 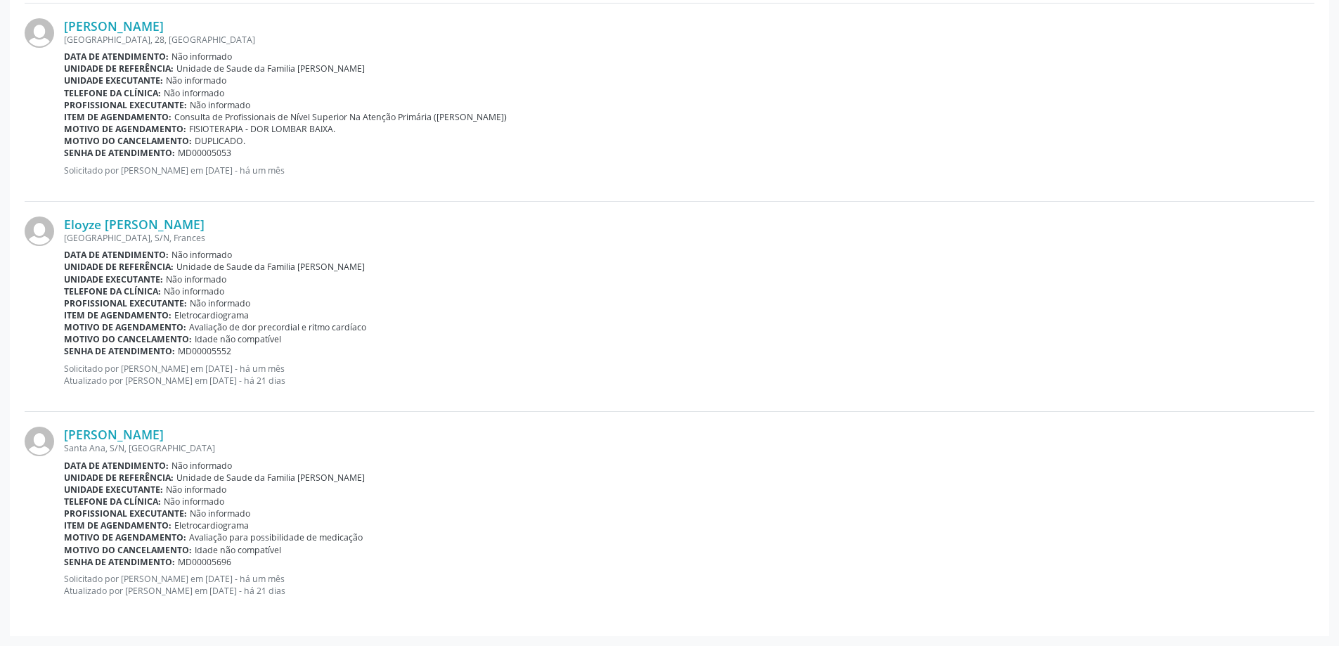 What do you see at coordinates (204, 561) in the screenshot?
I see `span: MD00005696` at bounding box center [204, 561].